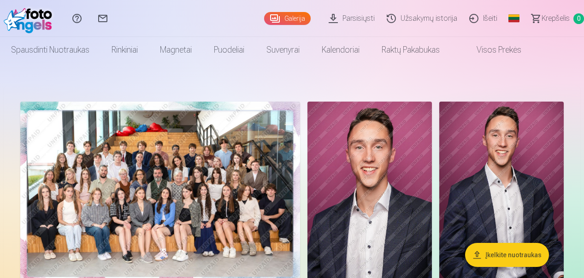 This screenshot has width=584, height=278. What do you see at coordinates (176, 50) in the screenshot?
I see `a: Magnetai` at bounding box center [176, 50].